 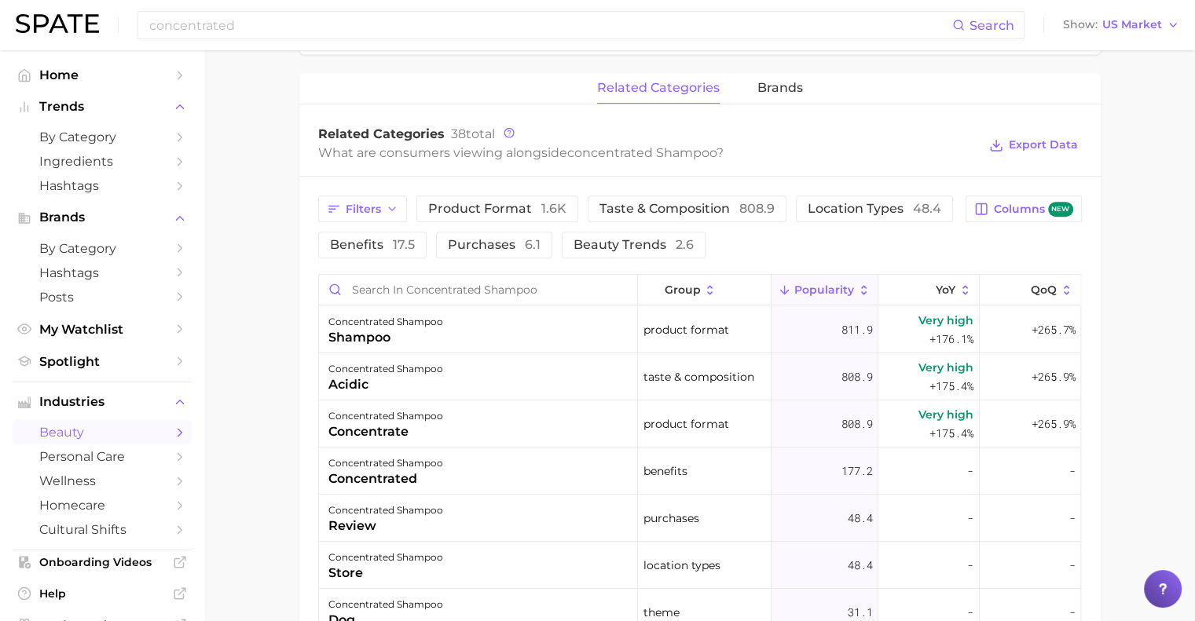 What do you see at coordinates (856, 471) in the screenshot?
I see `span: 177.2` at bounding box center [856, 471].